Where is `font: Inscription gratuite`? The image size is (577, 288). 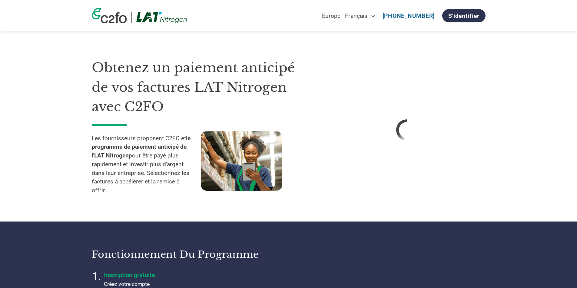
font: Inscription gratuite is located at coordinates (129, 275).